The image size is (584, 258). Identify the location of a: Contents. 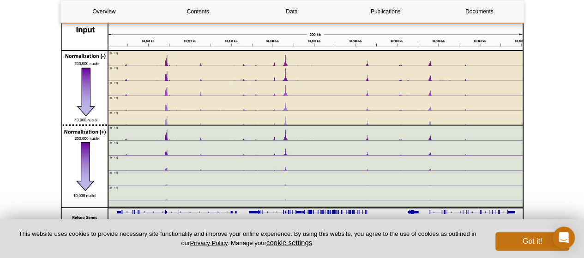
(198, 12).